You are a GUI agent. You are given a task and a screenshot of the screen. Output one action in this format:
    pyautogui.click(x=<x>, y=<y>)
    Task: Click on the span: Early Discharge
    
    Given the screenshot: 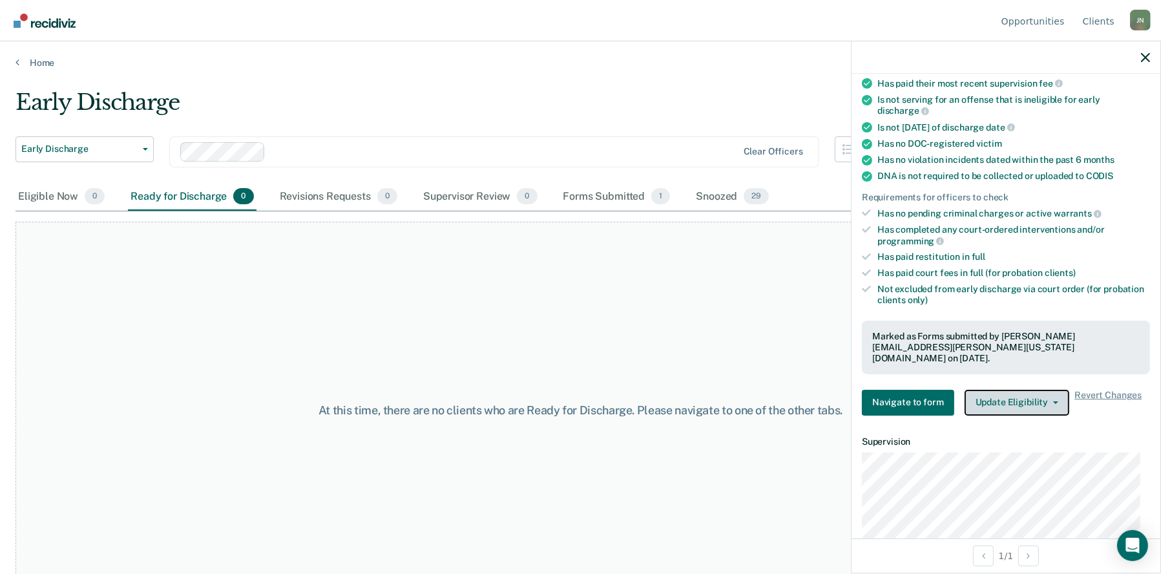 What is the action you would take?
    pyautogui.click(x=79, y=149)
    